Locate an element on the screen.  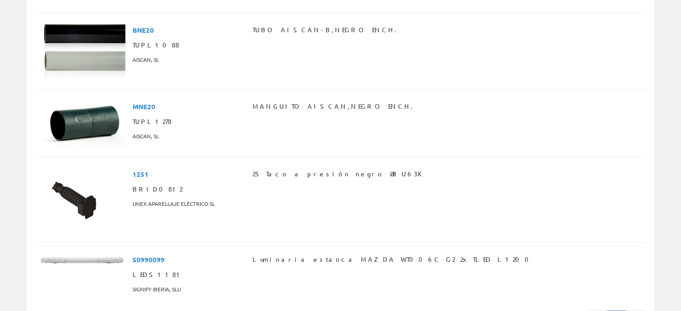
font: 50990099 is located at coordinates (149, 260).